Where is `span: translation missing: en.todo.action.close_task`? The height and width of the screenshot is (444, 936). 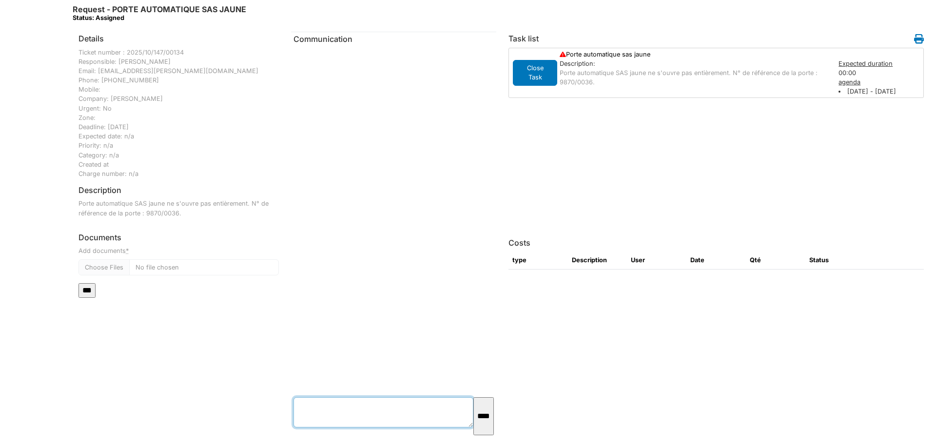
span: translation missing: en.todo.action.close_task is located at coordinates (535, 73).